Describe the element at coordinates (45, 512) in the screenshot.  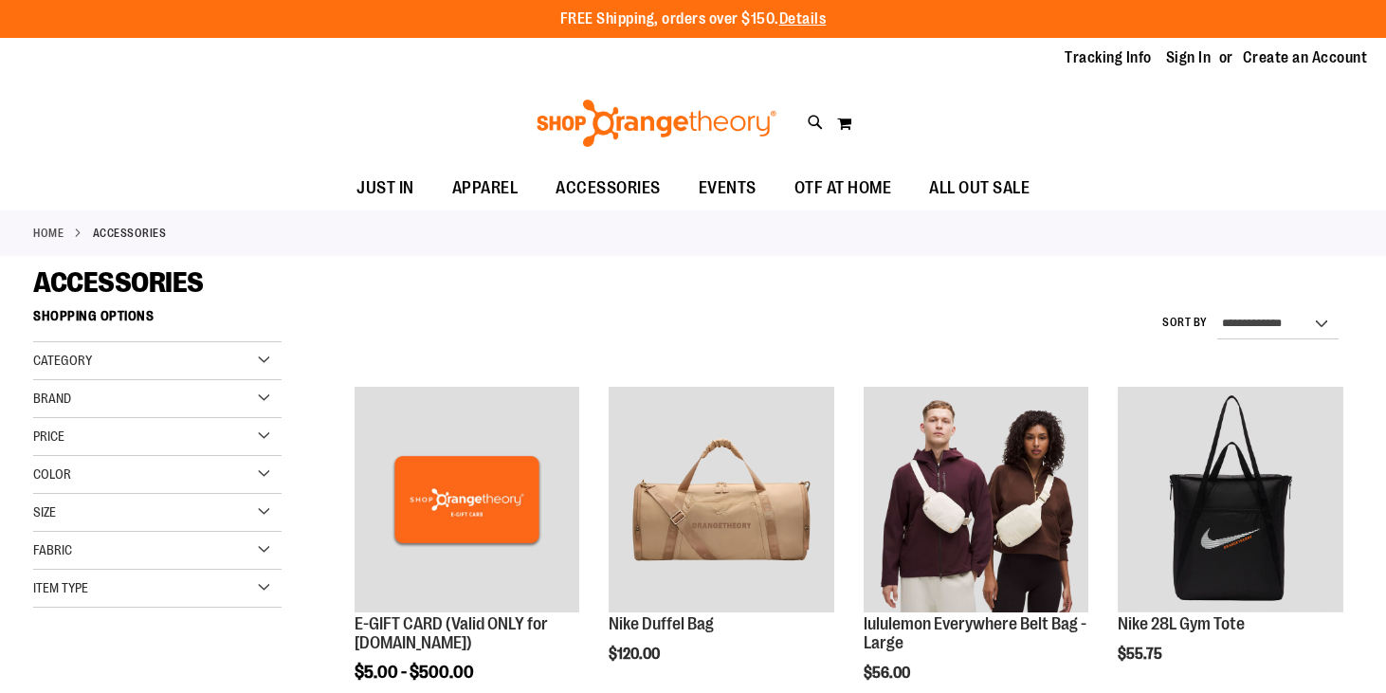
I see `span: Size` at that location.